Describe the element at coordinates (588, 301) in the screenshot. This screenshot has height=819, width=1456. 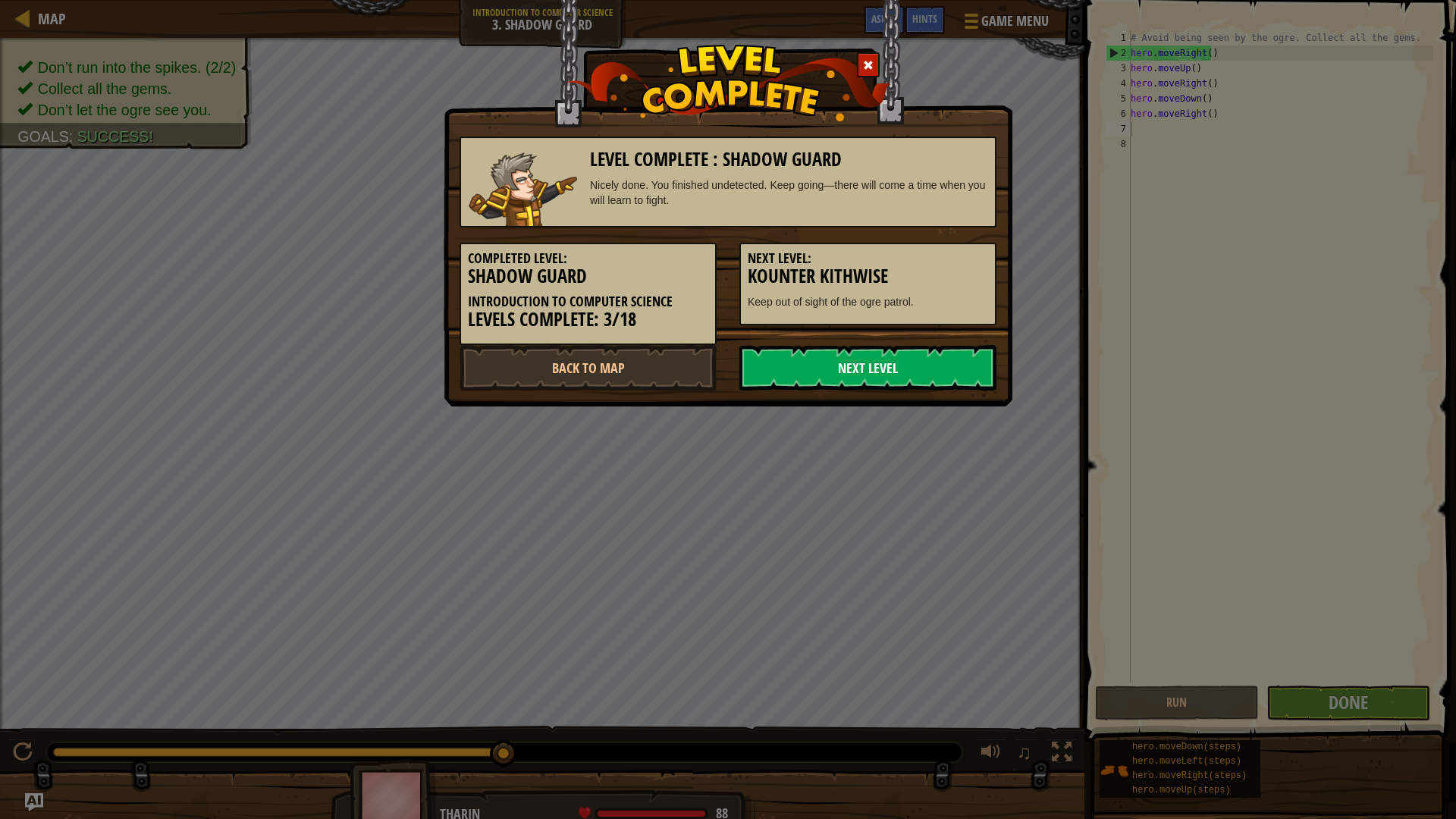
I see `h5: Introduction to Computer Science` at that location.